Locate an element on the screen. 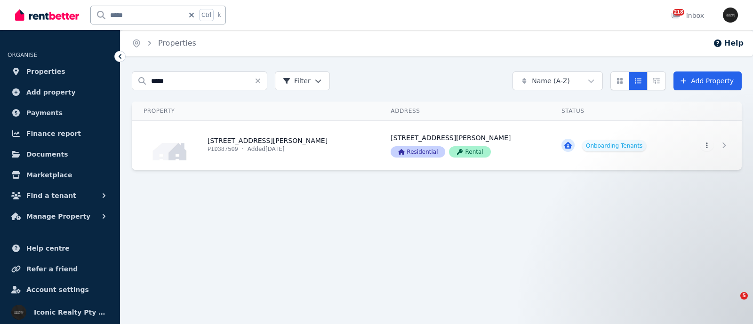 The height and width of the screenshot is (324, 753). button: Clear search is located at coordinates (261, 81).